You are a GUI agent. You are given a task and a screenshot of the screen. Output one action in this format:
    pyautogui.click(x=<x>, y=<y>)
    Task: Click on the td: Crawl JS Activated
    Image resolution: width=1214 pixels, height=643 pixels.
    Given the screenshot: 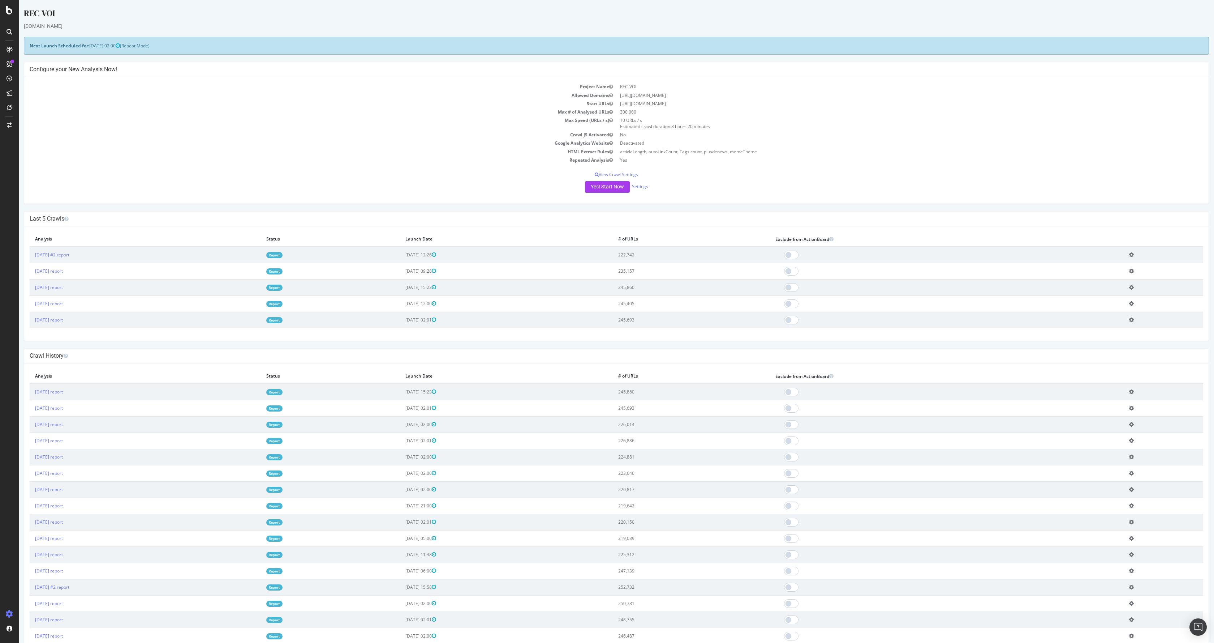 What is the action you would take?
    pyautogui.click(x=304, y=134)
    